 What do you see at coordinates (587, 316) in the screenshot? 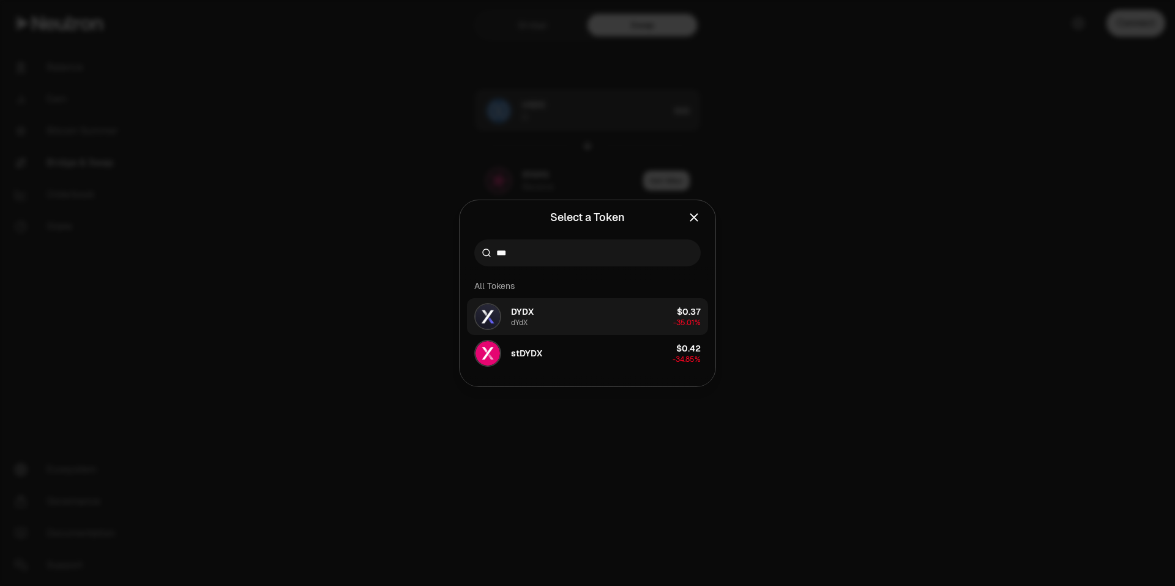
I see `button: DYDX LogoDYDXdYdX$0.37-35.01%` at bounding box center [587, 316].